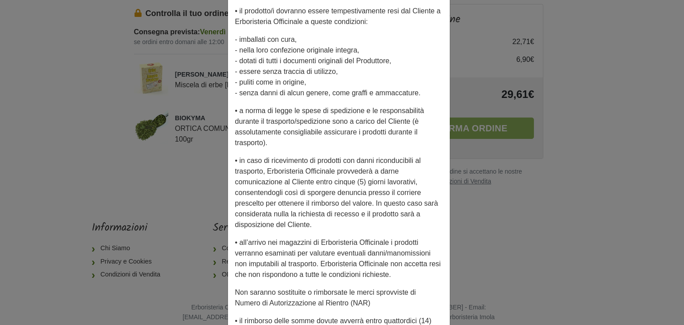 This screenshot has height=325, width=684. I want to click on p: • il prodotto/i dovranno essere tempestivamente resi dal Cliente a Erboristeria Officinale a ques..., so click(339, 16).